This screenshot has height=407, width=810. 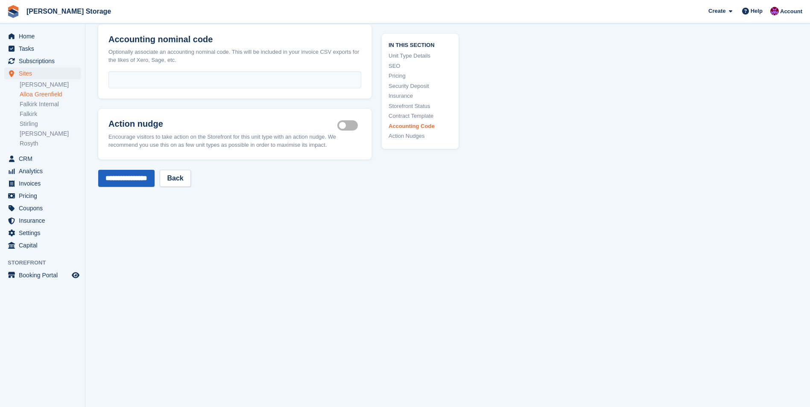 I want to click on a: Alloa Greenfield, so click(x=50, y=94).